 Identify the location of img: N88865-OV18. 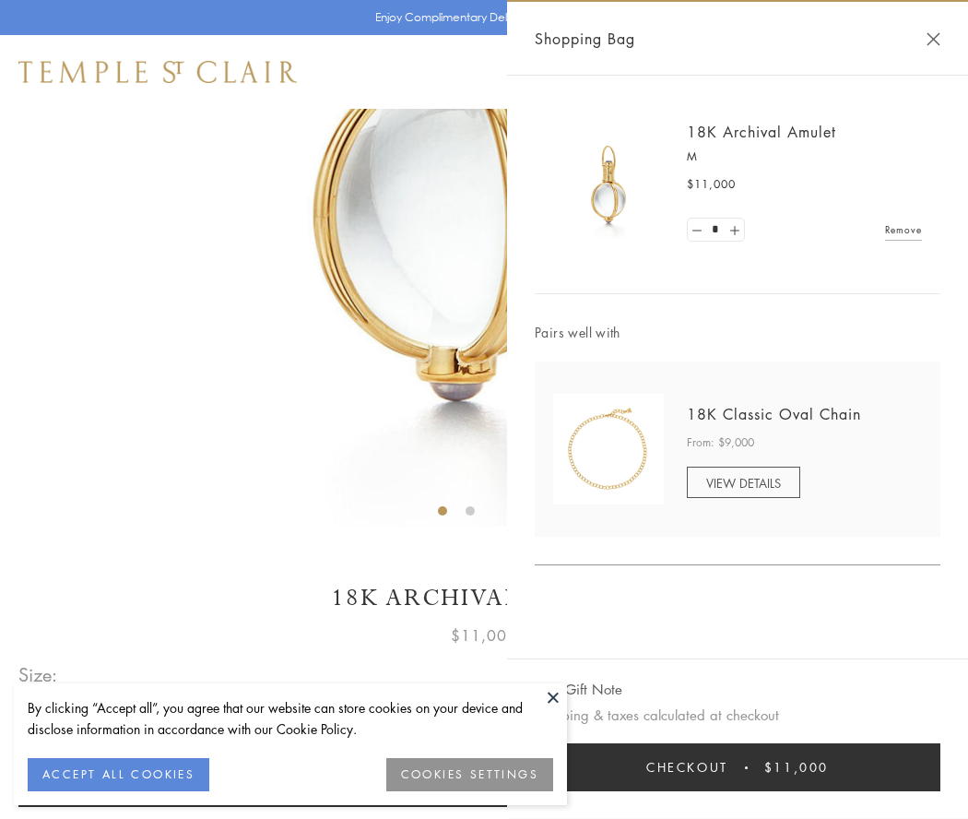
(609, 449).